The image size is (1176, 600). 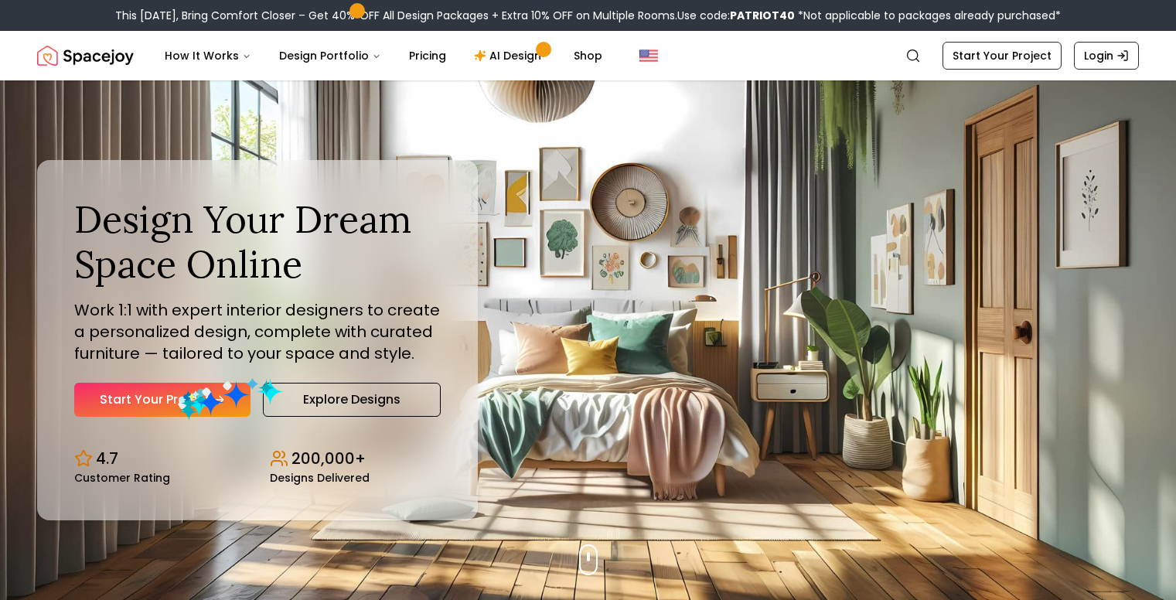 I want to click on nav: Main, so click(x=384, y=56).